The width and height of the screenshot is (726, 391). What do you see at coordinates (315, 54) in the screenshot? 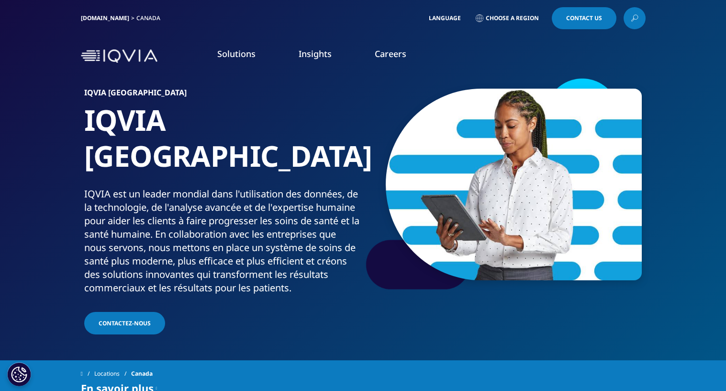
I see `a: Insights` at bounding box center [315, 54].